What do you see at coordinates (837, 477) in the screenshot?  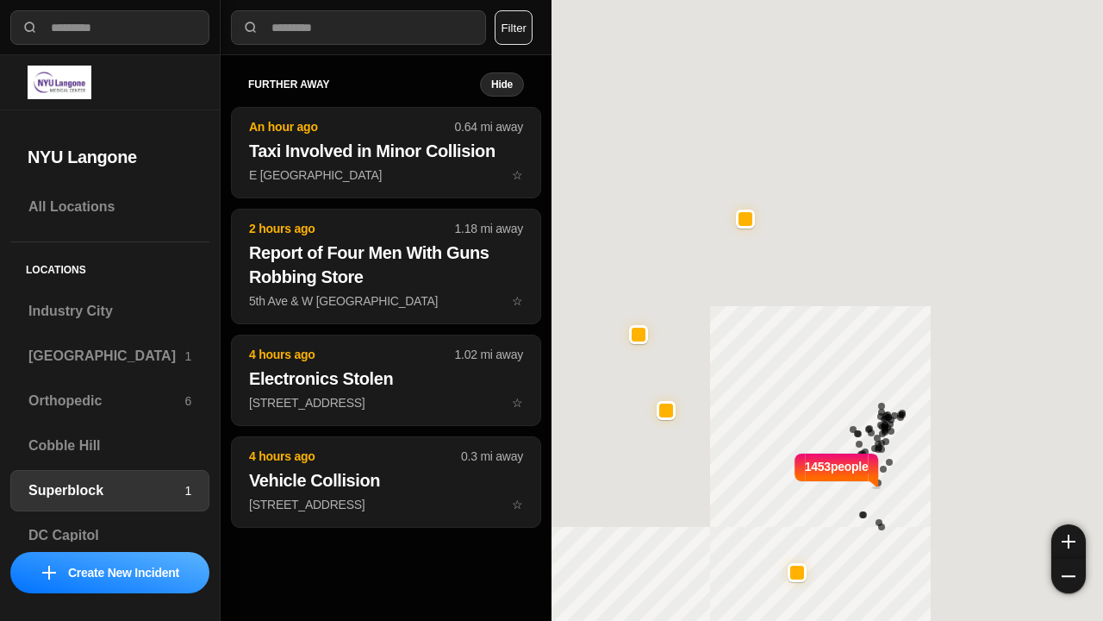 I see `p: 1453 people` at bounding box center [837, 477].